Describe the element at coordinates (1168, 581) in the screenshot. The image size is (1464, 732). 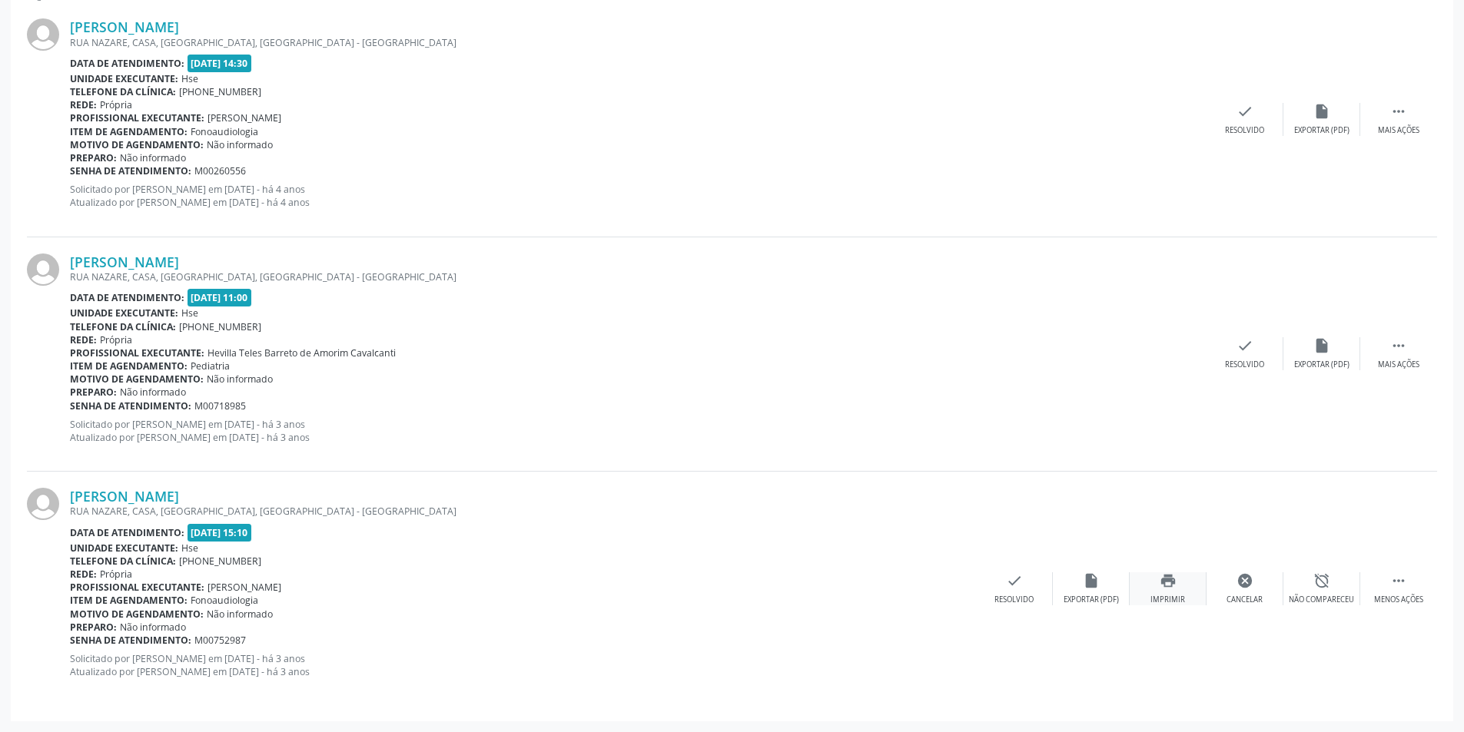
I see `i: print` at that location.